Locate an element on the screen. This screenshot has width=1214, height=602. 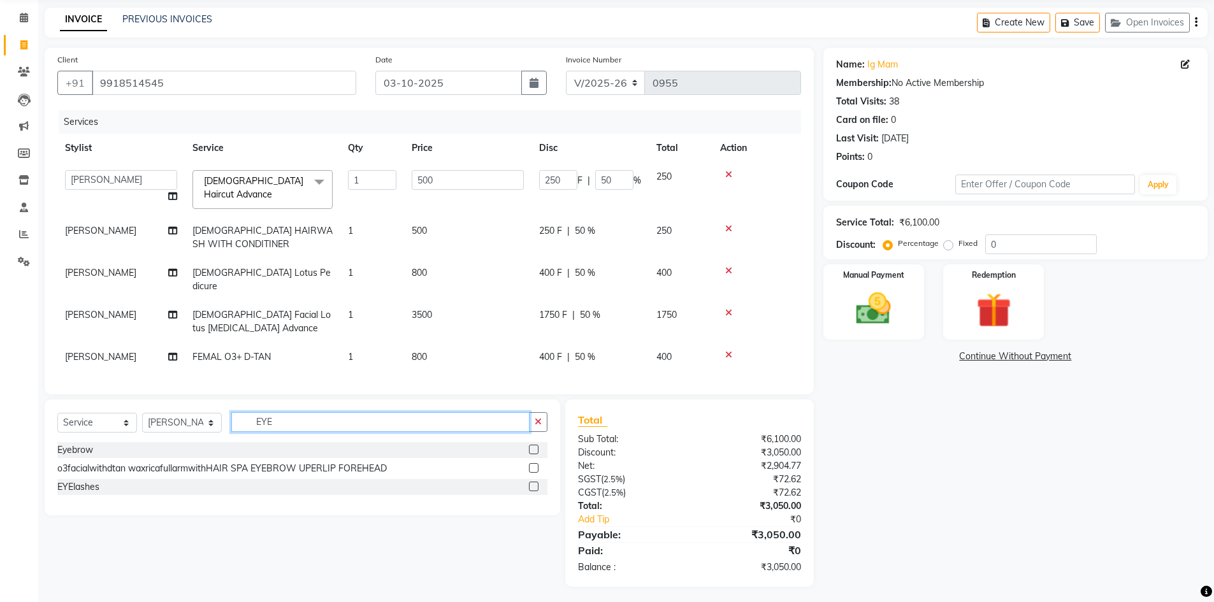
th: Price is located at coordinates (468, 148).